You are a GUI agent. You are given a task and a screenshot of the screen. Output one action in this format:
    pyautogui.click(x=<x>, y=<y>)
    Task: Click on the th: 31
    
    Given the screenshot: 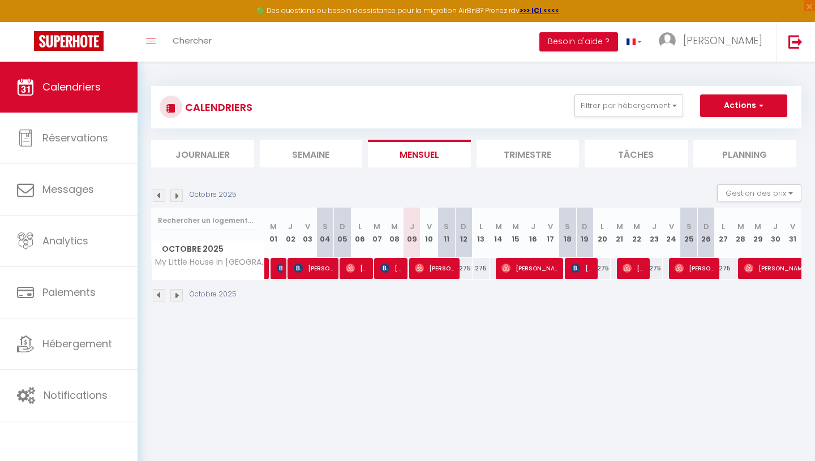 What is the action you would take?
    pyautogui.click(x=792, y=233)
    